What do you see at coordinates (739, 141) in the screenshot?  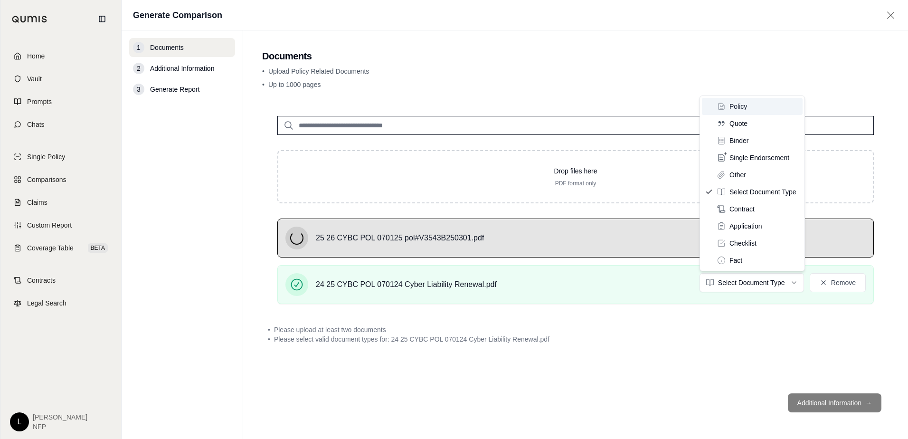 I see `span: Binder` at bounding box center [739, 141].